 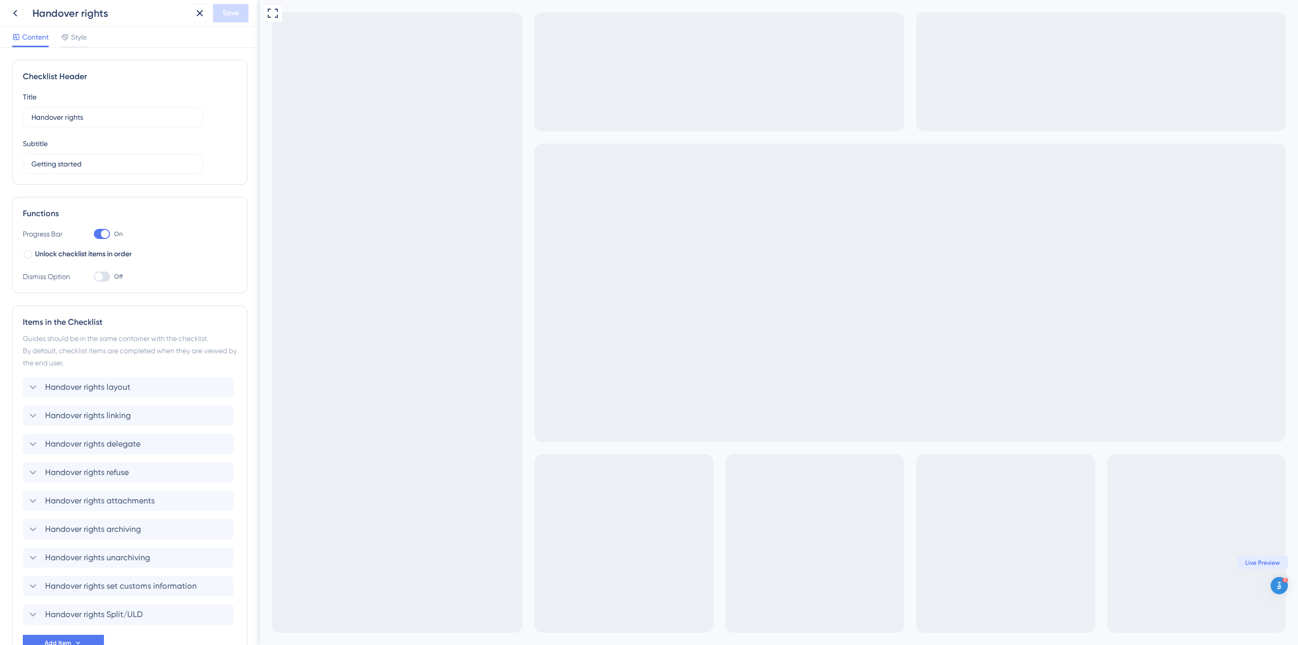 I want to click on div: Progress Bar, so click(x=48, y=234).